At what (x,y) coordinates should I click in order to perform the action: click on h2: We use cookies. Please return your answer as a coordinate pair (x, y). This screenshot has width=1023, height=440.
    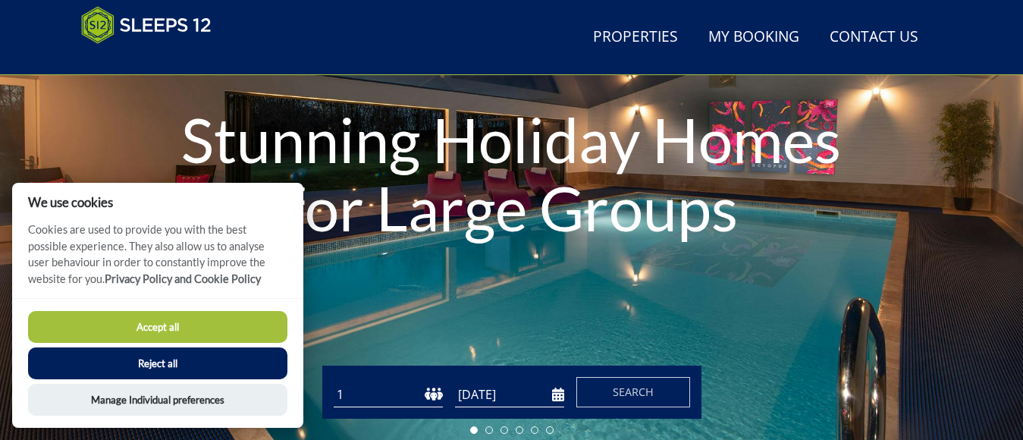
    Looking at the image, I should click on (158, 202).